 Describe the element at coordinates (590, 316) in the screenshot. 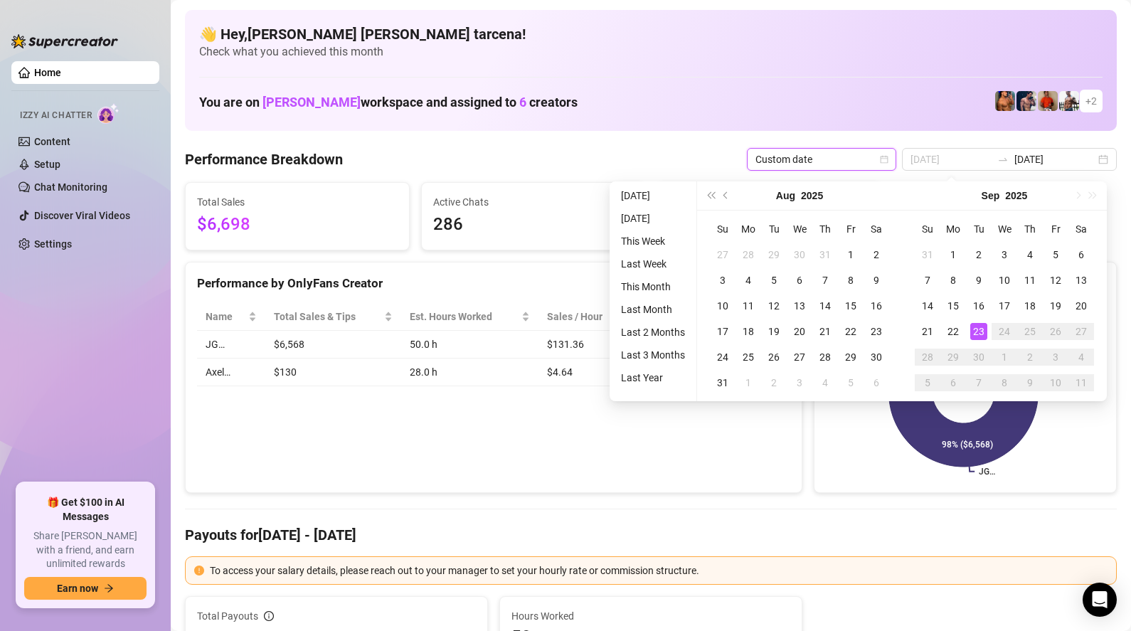

I see `th: Sales / Hour` at that location.